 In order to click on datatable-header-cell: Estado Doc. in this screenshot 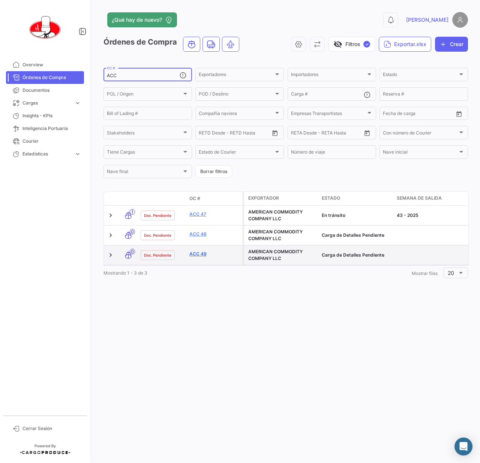, I will do `click(162, 199)`.